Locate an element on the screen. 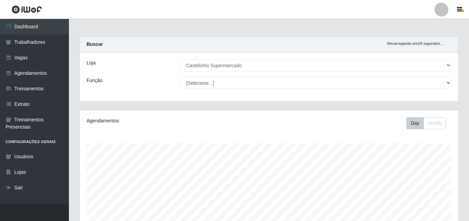 The image size is (469, 221). label: Loja is located at coordinates (91, 63).